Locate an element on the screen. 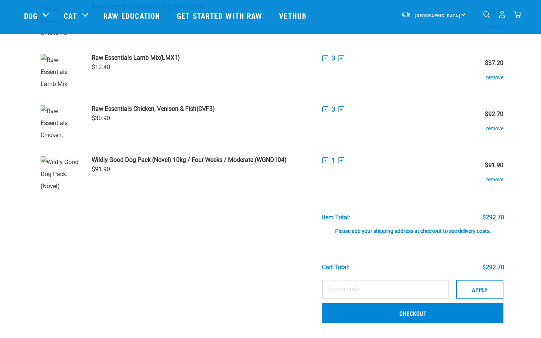  a: Raw Education is located at coordinates (133, 15).